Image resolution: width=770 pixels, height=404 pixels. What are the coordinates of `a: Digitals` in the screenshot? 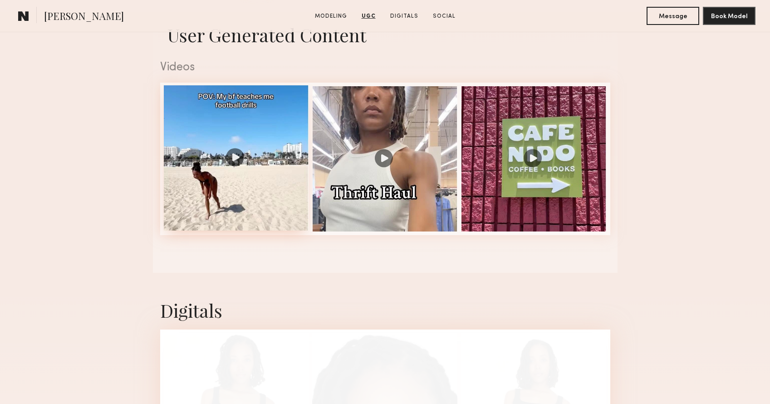 It's located at (405, 16).